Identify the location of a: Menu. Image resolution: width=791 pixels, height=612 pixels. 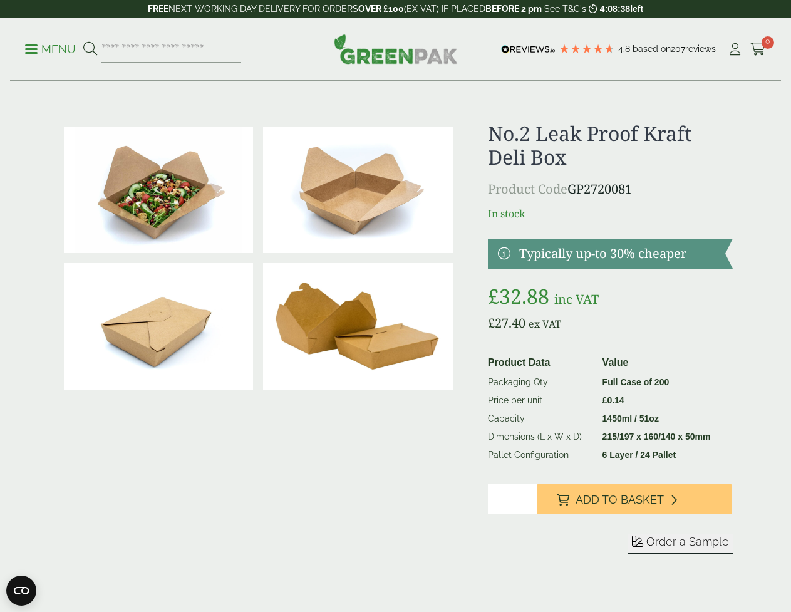
(50, 48).